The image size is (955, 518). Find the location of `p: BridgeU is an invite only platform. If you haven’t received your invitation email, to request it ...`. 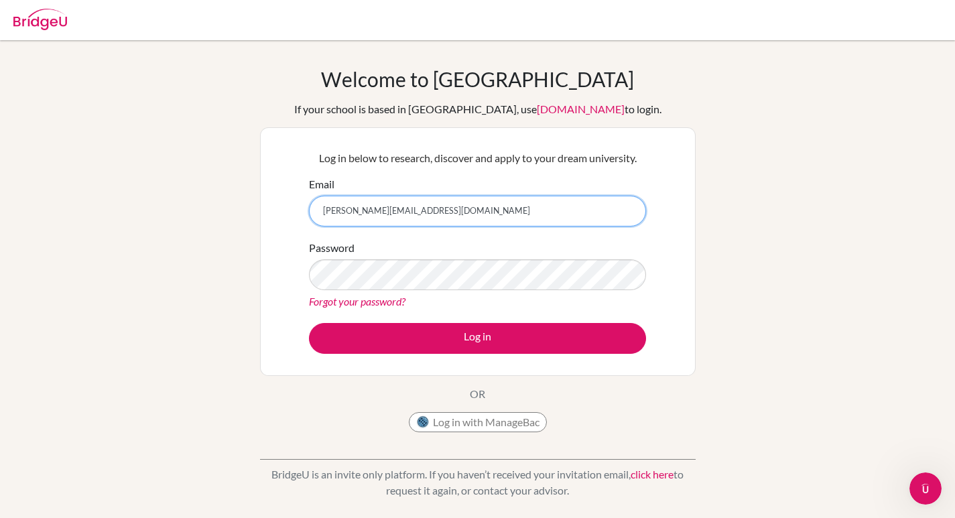

p: BridgeU is an invite only platform. If you haven’t received your invitation email, to request it ... is located at coordinates (478, 483).